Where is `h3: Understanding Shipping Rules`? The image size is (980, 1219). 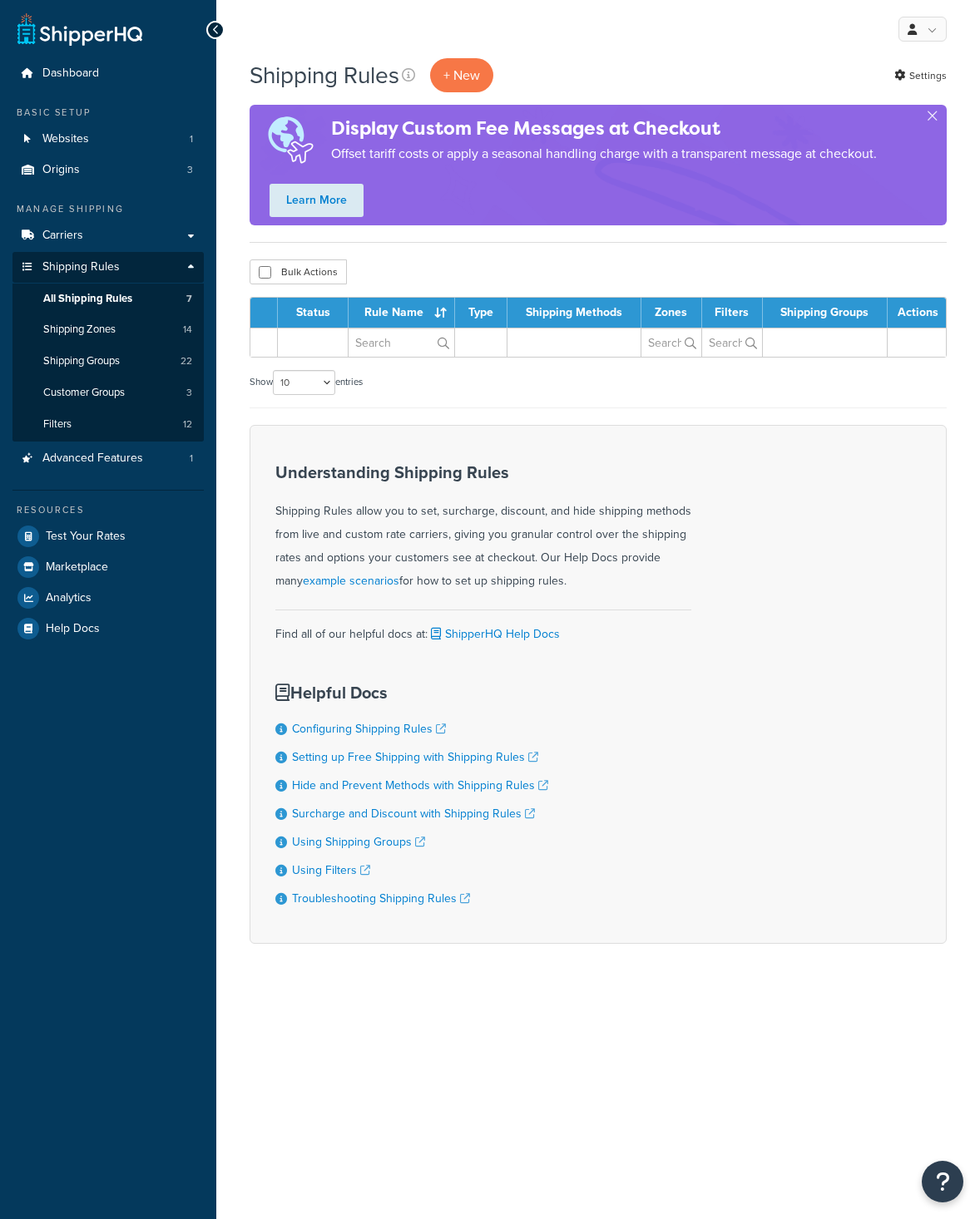 h3: Understanding Shipping Rules is located at coordinates (483, 472).